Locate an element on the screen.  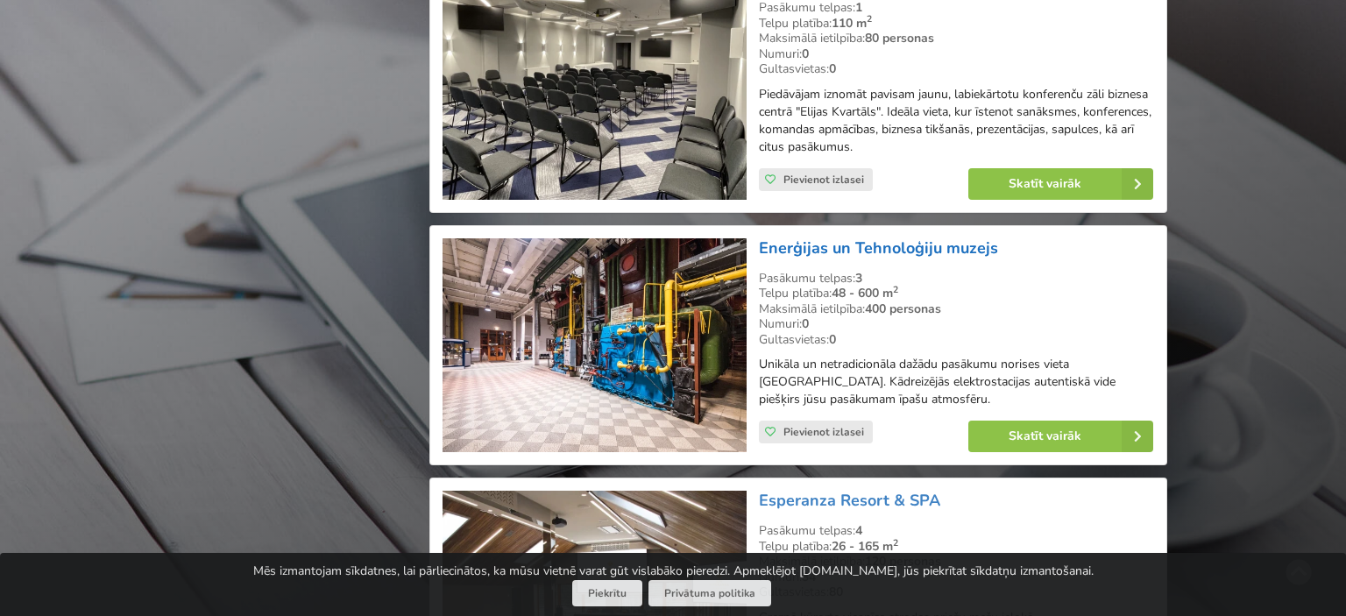
button: Piekrītu is located at coordinates (607, 593).